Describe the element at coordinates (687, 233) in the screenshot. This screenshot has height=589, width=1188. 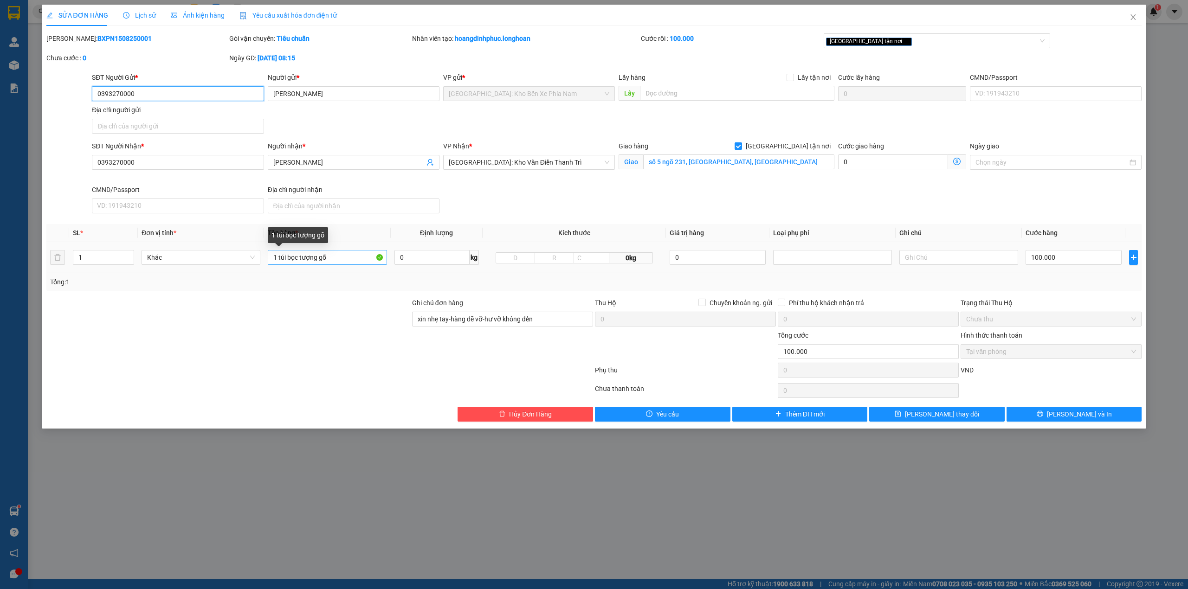
I see `span: Giá trị hàng` at that location.